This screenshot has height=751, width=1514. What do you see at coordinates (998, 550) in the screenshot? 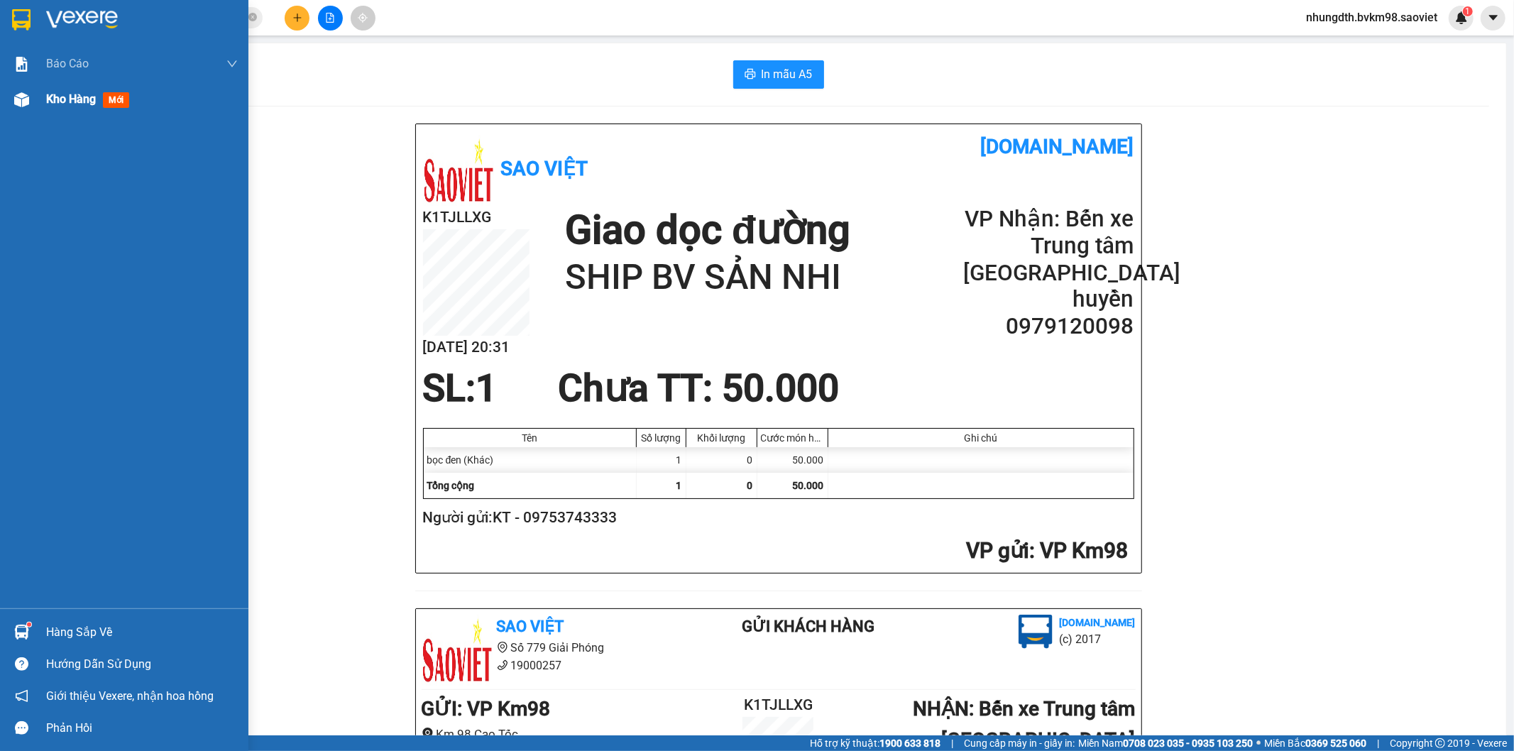
I see `span: VP gửi` at bounding box center [998, 550].